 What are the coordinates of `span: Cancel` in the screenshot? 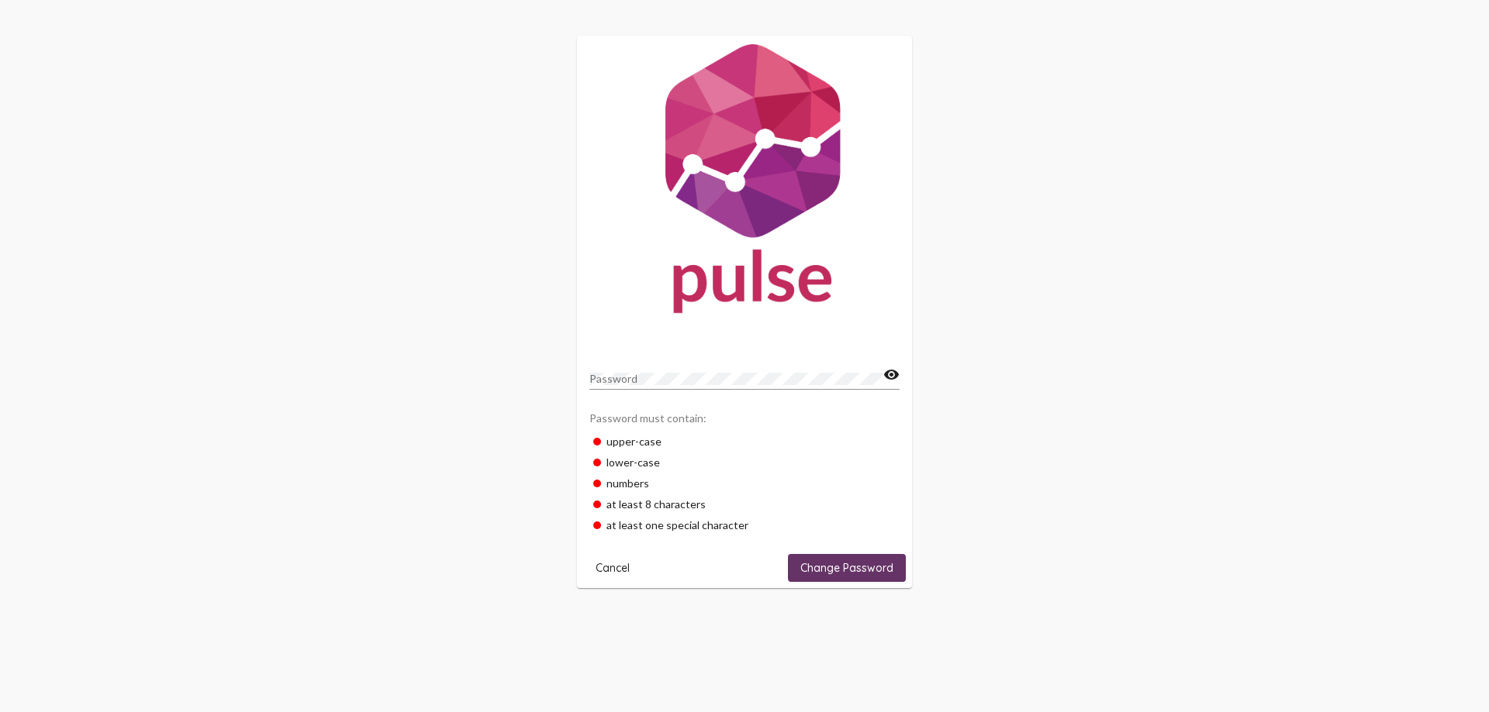 It's located at (612, 568).